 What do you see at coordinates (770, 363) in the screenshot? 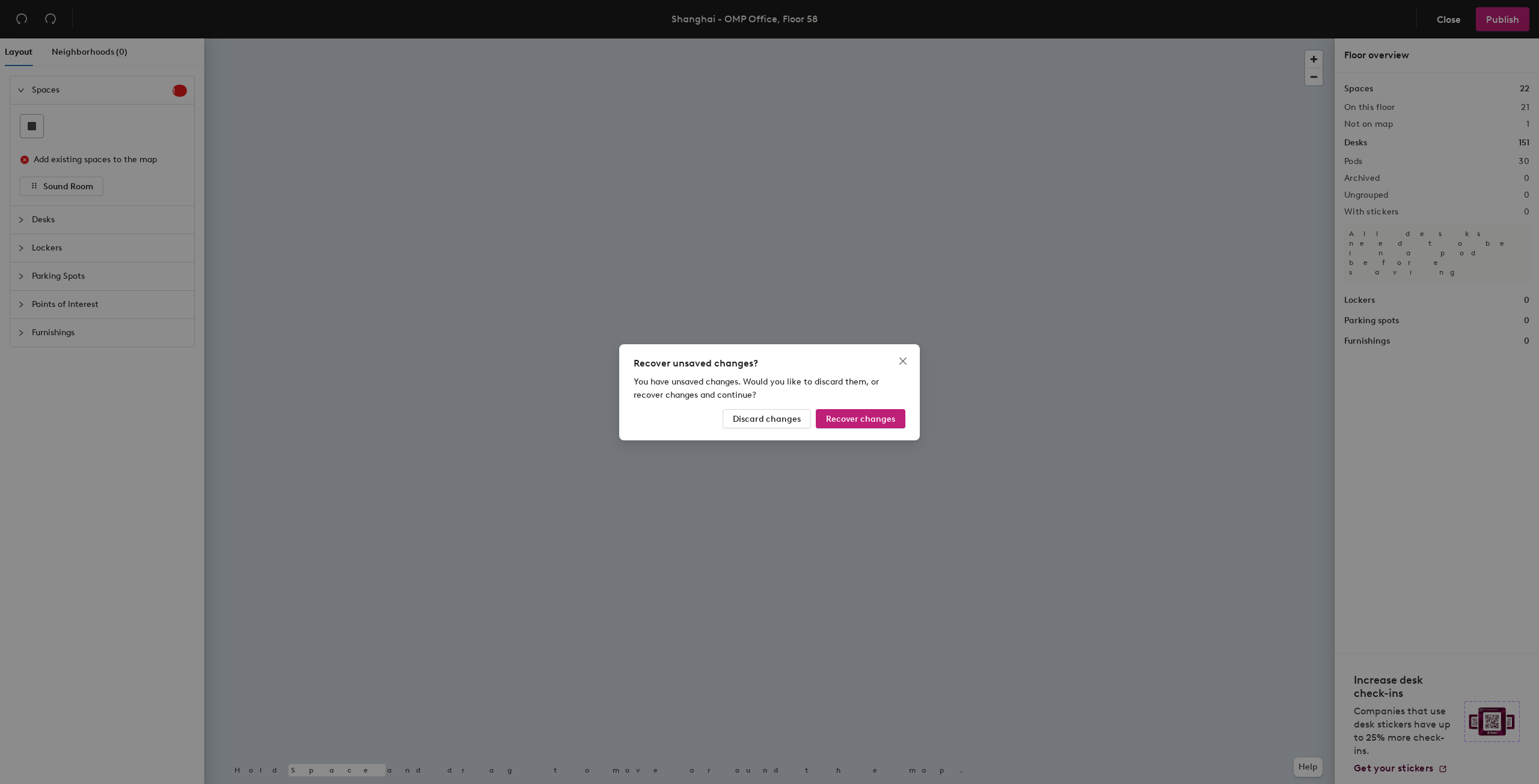
I see `div: Recover unsaved changes?` at bounding box center [770, 363].